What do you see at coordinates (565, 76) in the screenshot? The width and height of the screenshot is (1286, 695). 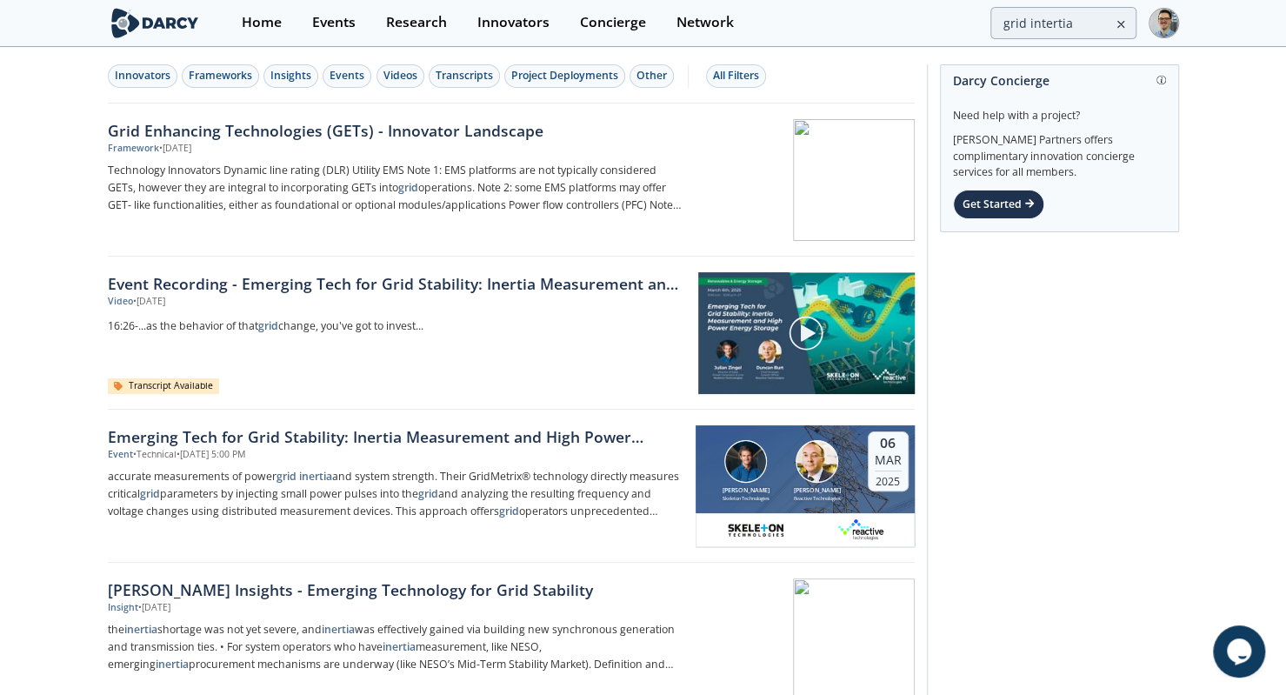 I see `div: Project Deployments` at bounding box center [565, 76].